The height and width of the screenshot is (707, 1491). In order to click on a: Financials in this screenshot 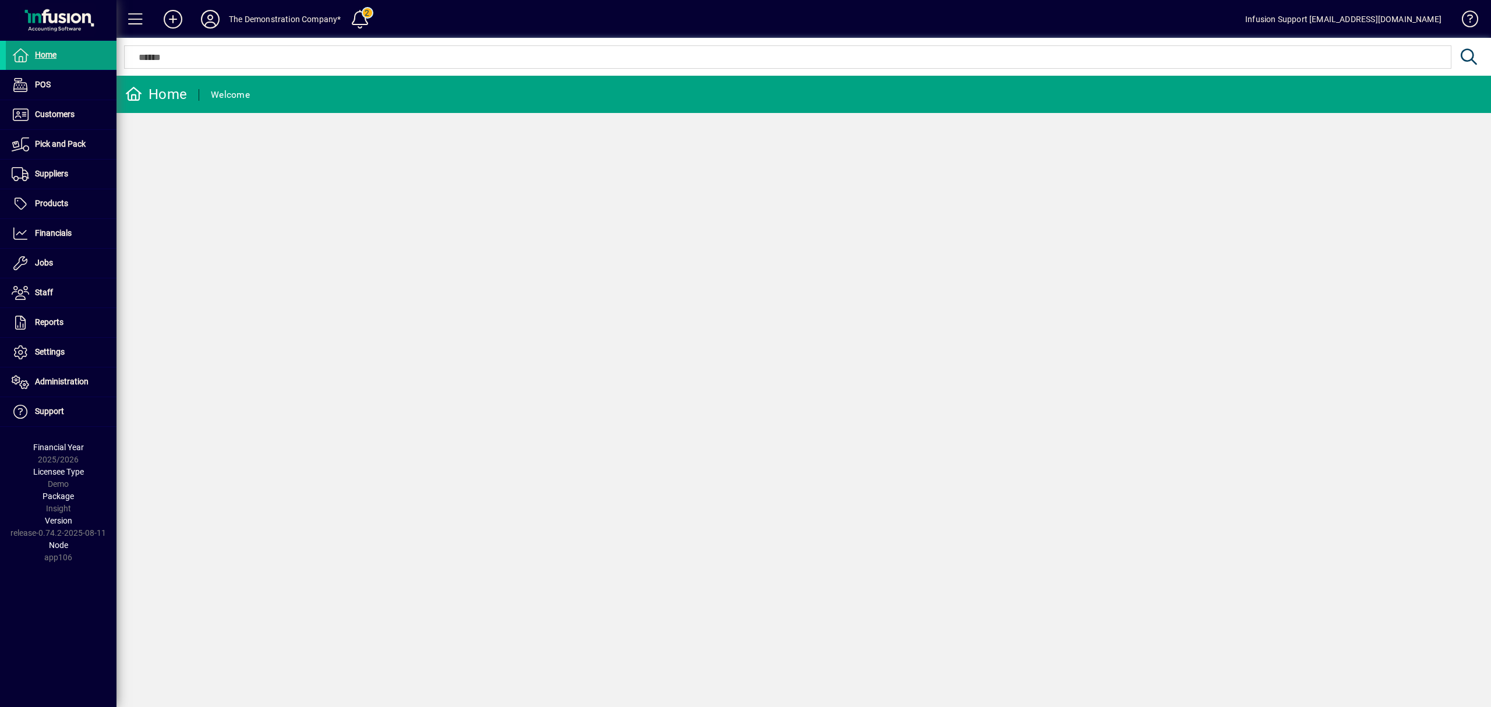, I will do `click(61, 234)`.